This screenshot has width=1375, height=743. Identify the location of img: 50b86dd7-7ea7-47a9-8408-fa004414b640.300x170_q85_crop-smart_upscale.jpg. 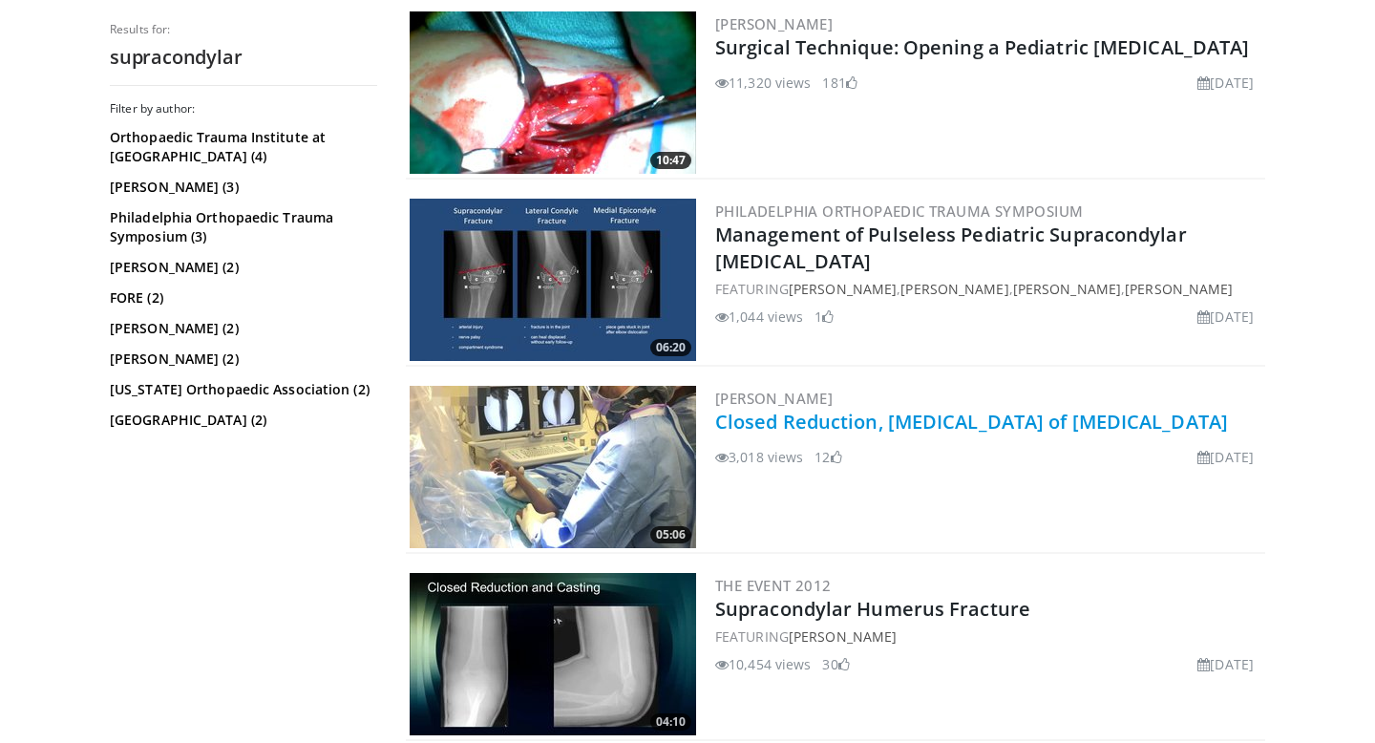
(553, 93).